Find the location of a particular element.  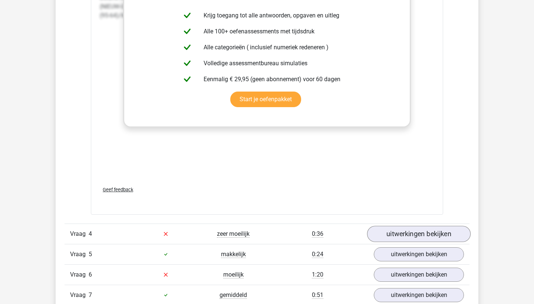

span: 1:20 is located at coordinates (317, 275).